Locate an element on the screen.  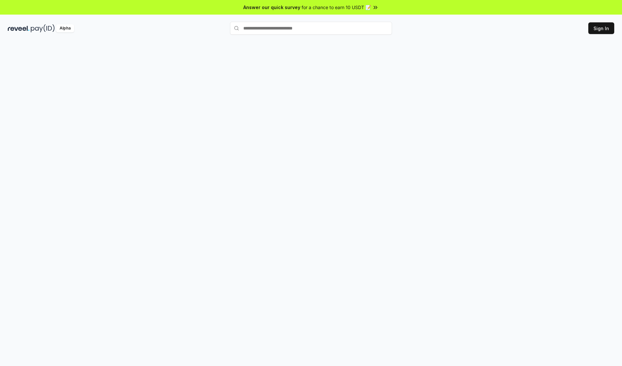
img: reveel_dark is located at coordinates (18, 28).